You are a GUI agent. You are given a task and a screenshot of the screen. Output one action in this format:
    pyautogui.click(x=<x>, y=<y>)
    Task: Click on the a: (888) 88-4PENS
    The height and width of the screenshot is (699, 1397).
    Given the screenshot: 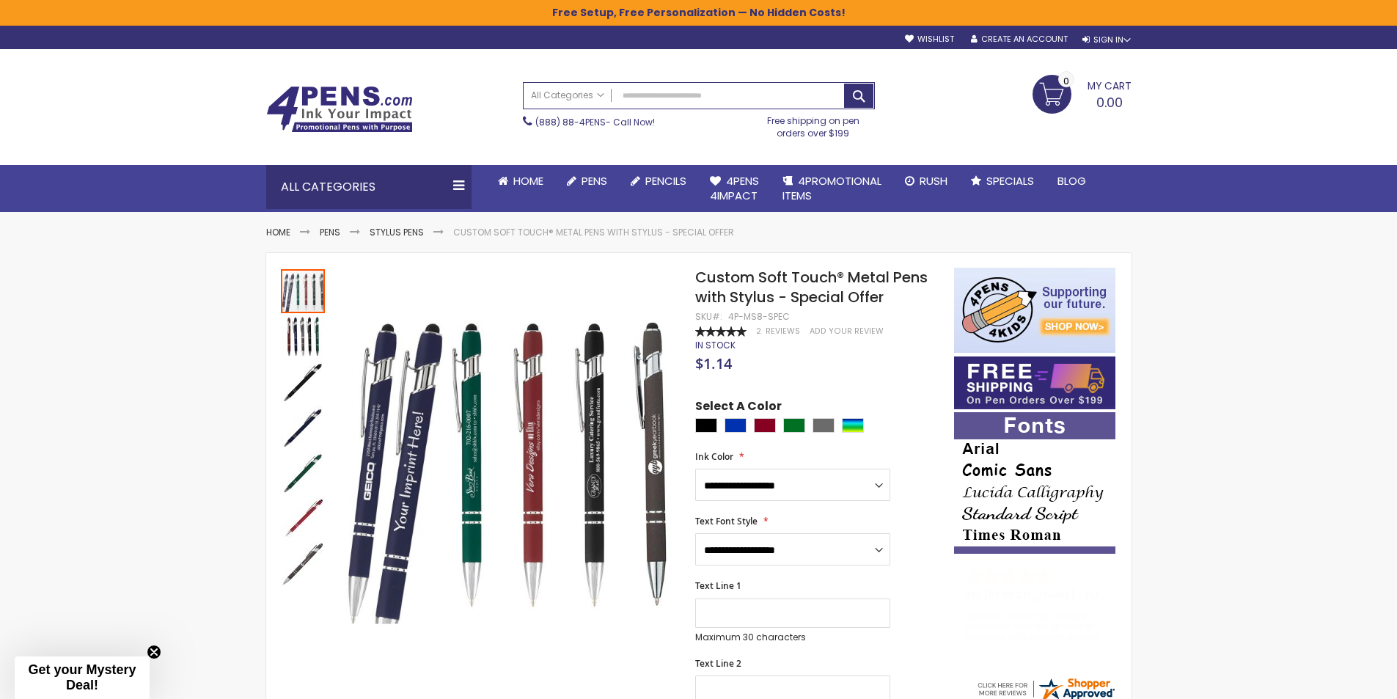 What is the action you would take?
    pyautogui.click(x=570, y=122)
    